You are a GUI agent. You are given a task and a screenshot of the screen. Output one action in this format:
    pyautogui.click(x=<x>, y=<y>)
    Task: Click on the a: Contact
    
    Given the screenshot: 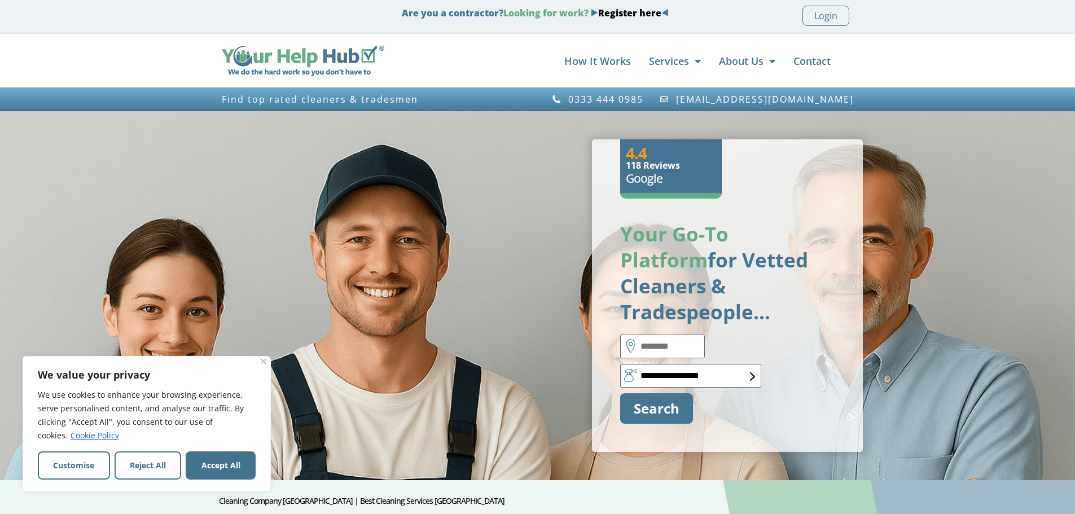 What is the action you would take?
    pyautogui.click(x=812, y=61)
    